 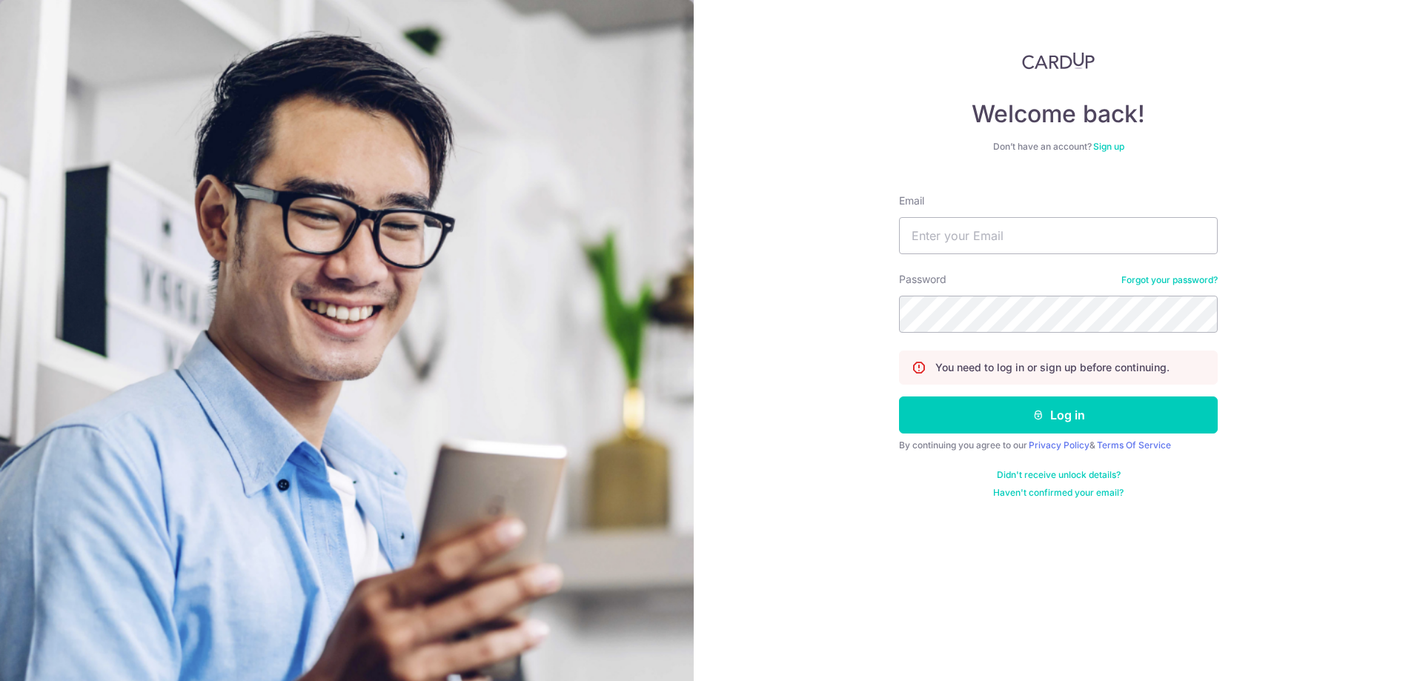 What do you see at coordinates (1058, 147) in the screenshot?
I see `div: Don’t have an account?` at bounding box center [1058, 147].